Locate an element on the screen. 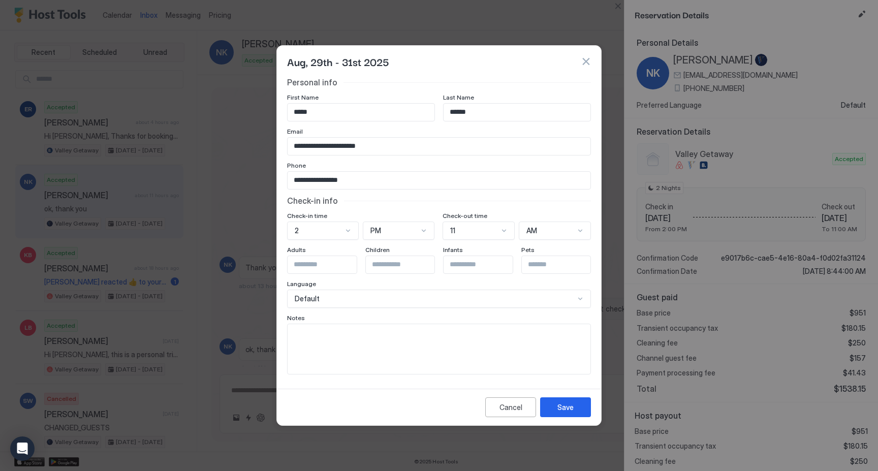 This screenshot has height=471, width=878. div: Save is located at coordinates (565, 407).